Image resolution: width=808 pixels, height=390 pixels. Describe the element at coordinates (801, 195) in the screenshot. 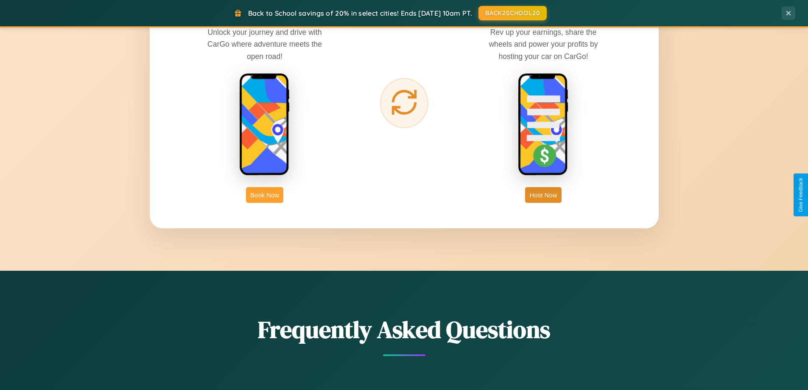

I see `div: Give Feedback` at that location.